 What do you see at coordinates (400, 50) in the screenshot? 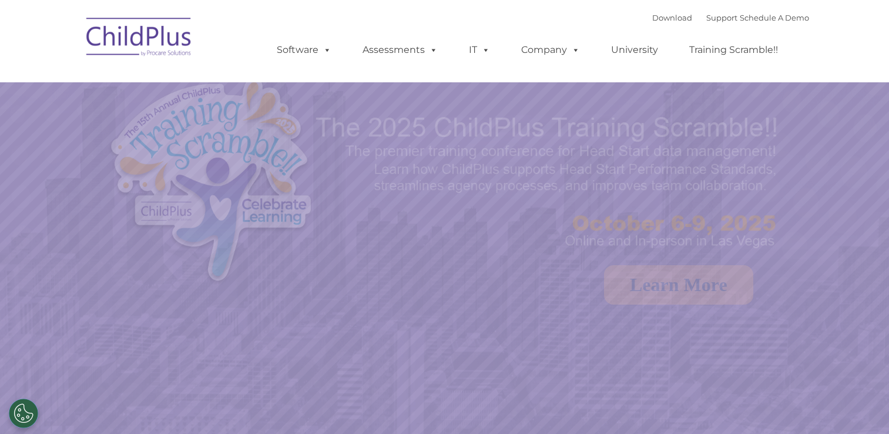
I see `a: Assessments` at bounding box center [400, 50].